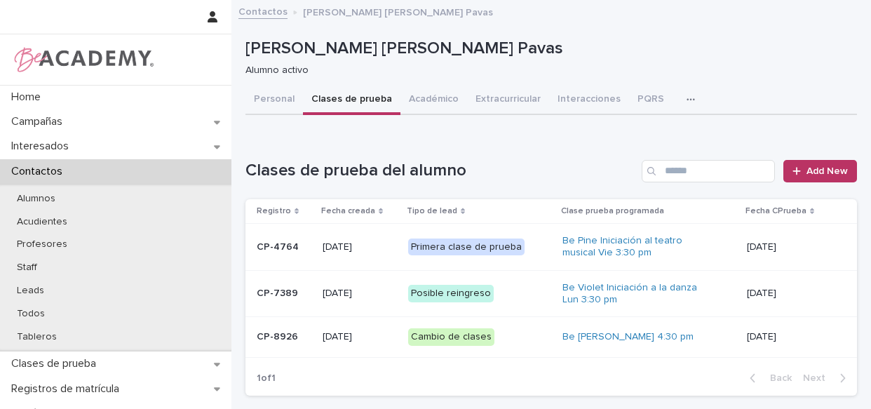 This screenshot has width=871, height=409. I want to click on p: CP-8926, so click(284, 337).